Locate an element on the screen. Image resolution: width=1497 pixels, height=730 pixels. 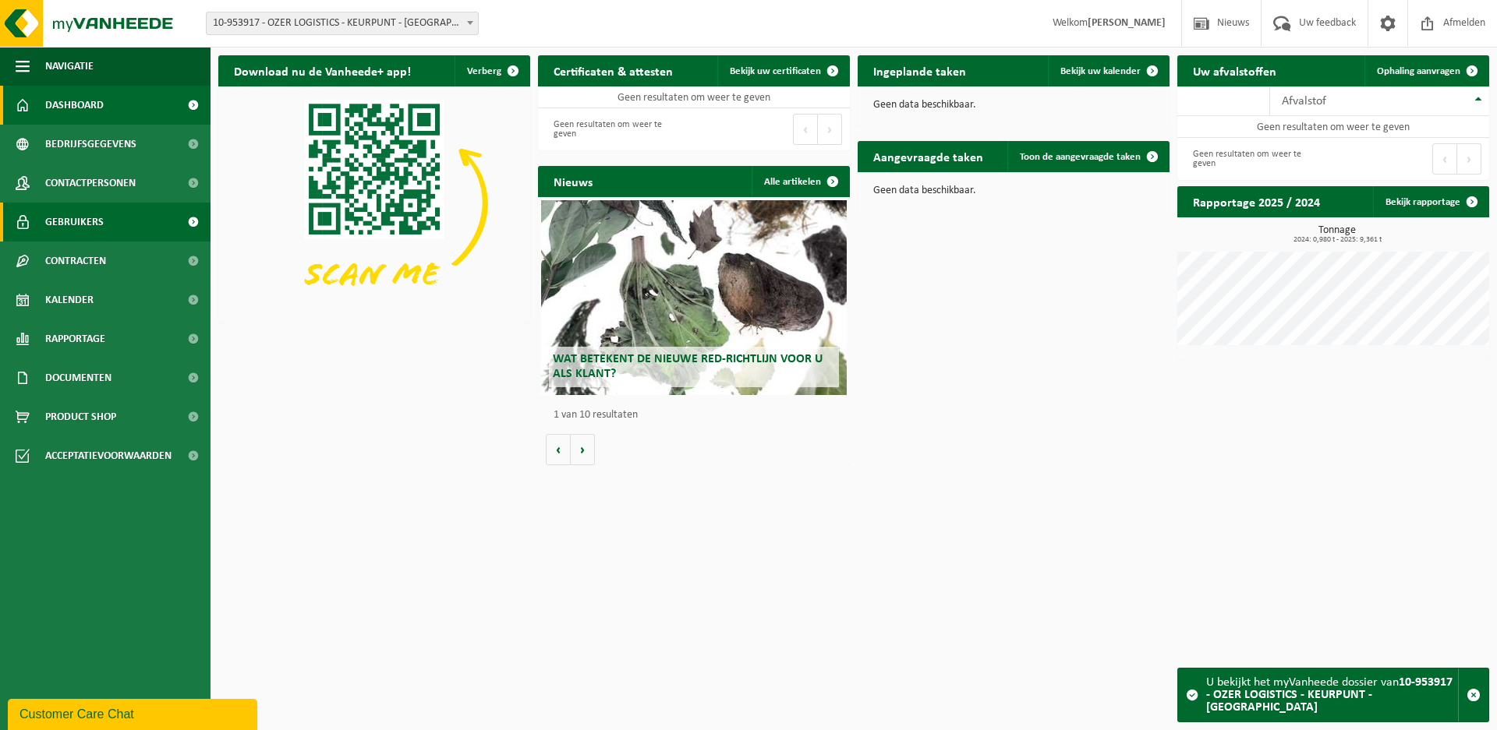
a: Alle artikelen is located at coordinates (800, 182).